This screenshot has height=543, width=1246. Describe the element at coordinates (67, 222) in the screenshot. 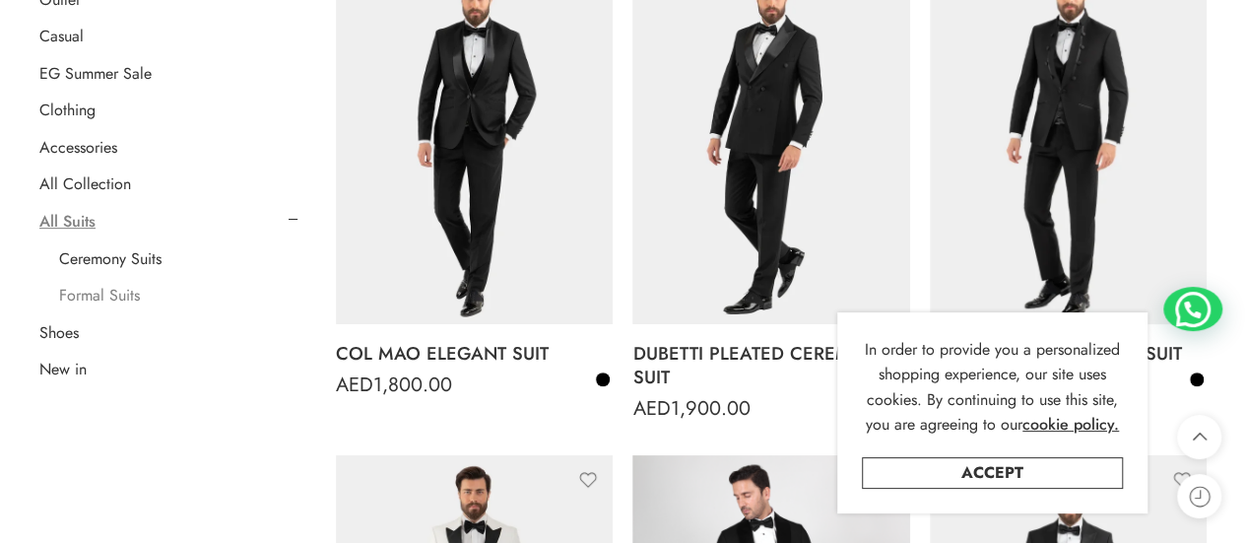

I see `a: All Suits` at that location.